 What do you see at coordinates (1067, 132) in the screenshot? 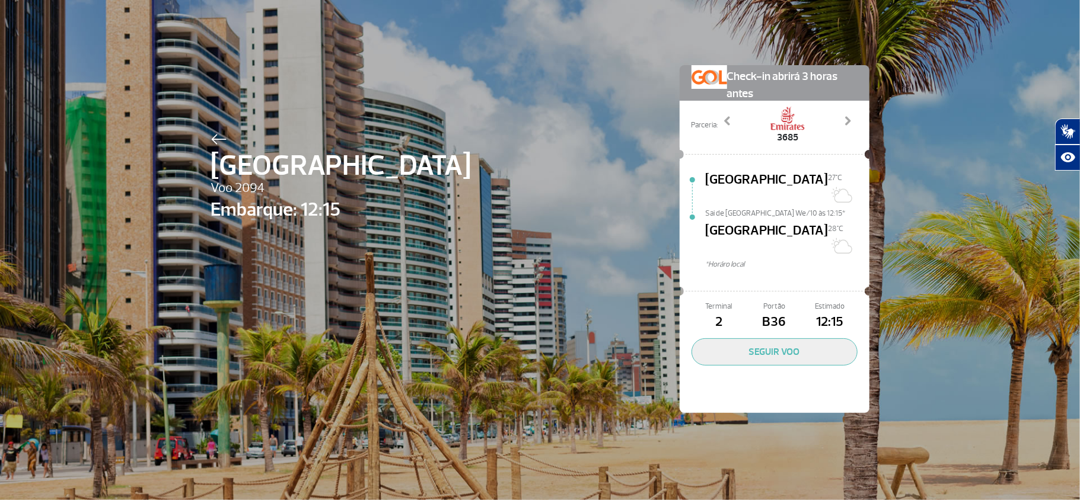
I see `button: Abrir tradutor de língua de sinais.` at bounding box center [1067, 132].